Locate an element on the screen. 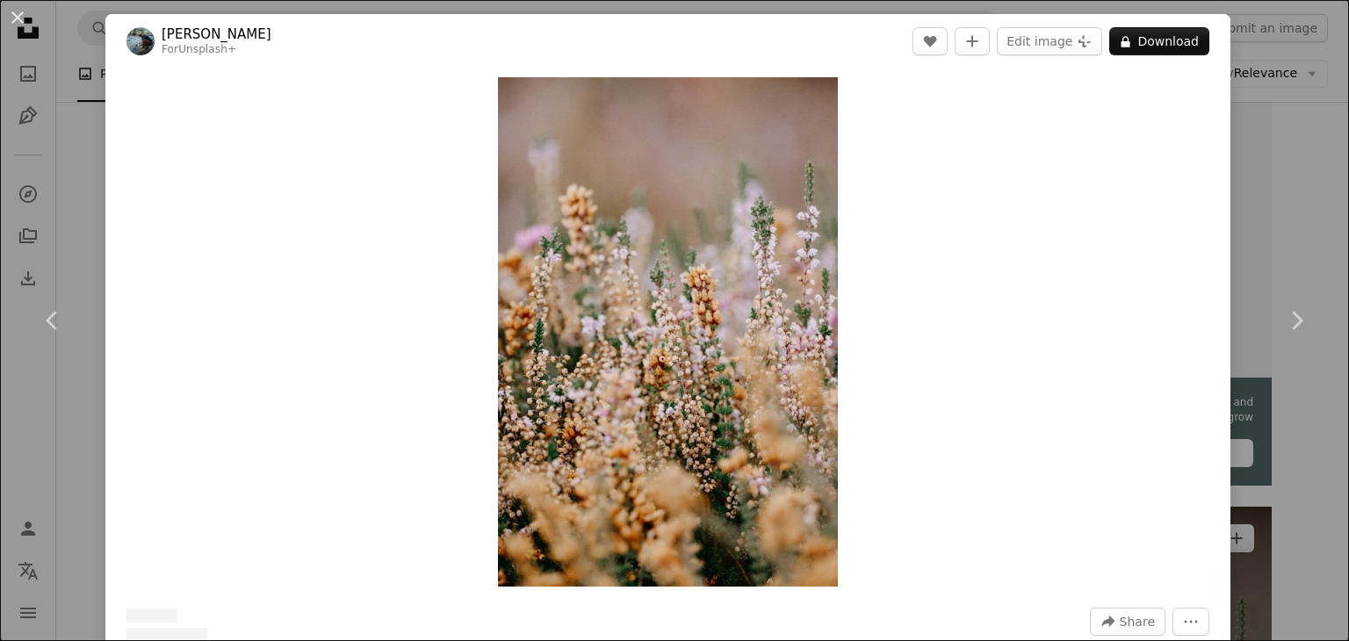  button: Add to Collection is located at coordinates (972, 41).